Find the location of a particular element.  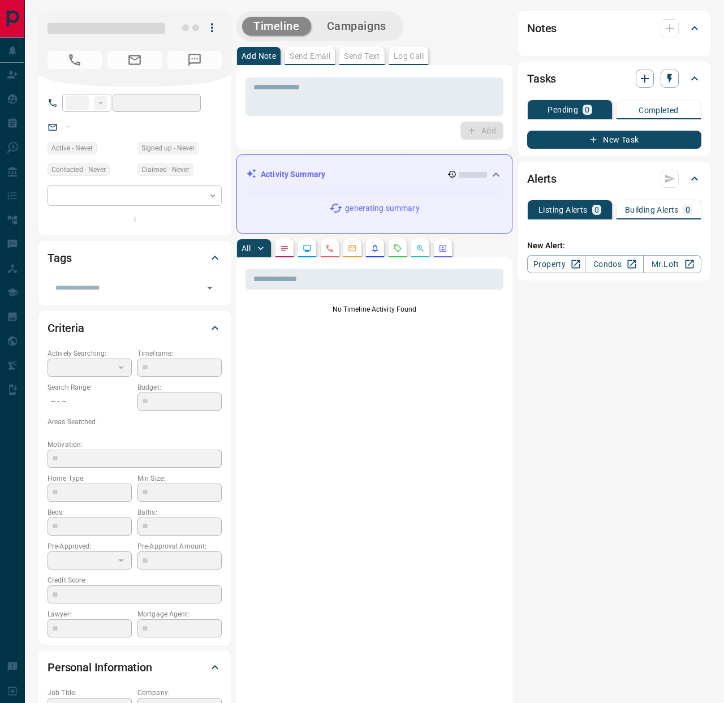

p: Add Note is located at coordinates (259, 56).